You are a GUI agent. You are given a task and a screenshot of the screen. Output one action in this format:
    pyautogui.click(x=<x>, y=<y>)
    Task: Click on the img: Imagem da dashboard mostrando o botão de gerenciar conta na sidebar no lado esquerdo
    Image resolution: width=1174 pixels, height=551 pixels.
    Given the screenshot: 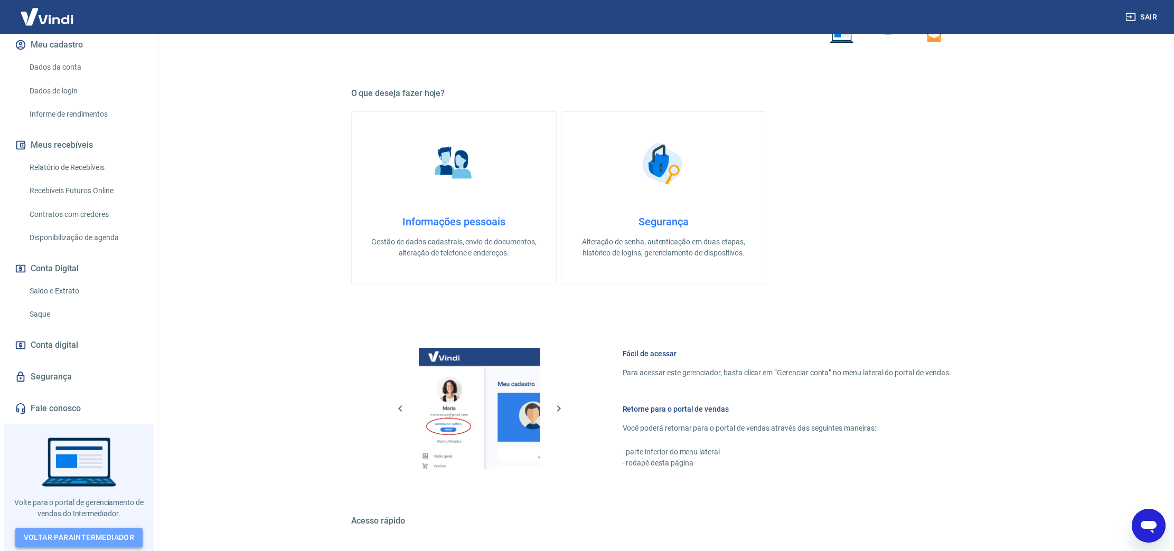 What is the action you would take?
    pyautogui.click(x=479, y=409)
    